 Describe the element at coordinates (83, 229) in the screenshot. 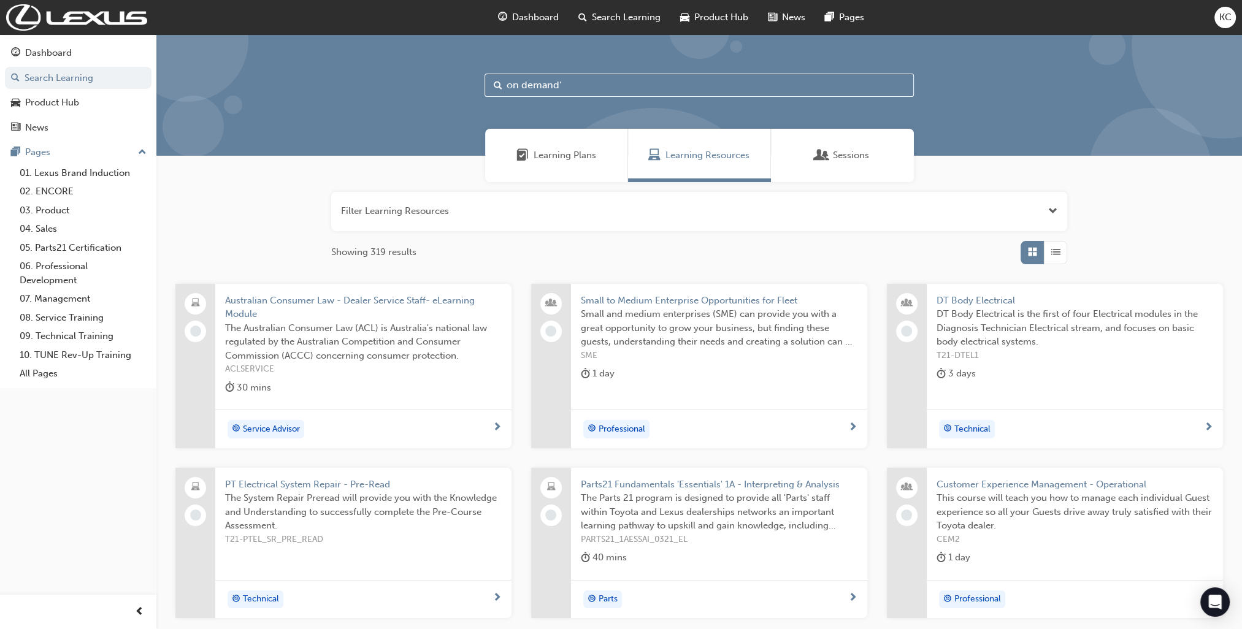

I see `a: 04. Sales` at that location.